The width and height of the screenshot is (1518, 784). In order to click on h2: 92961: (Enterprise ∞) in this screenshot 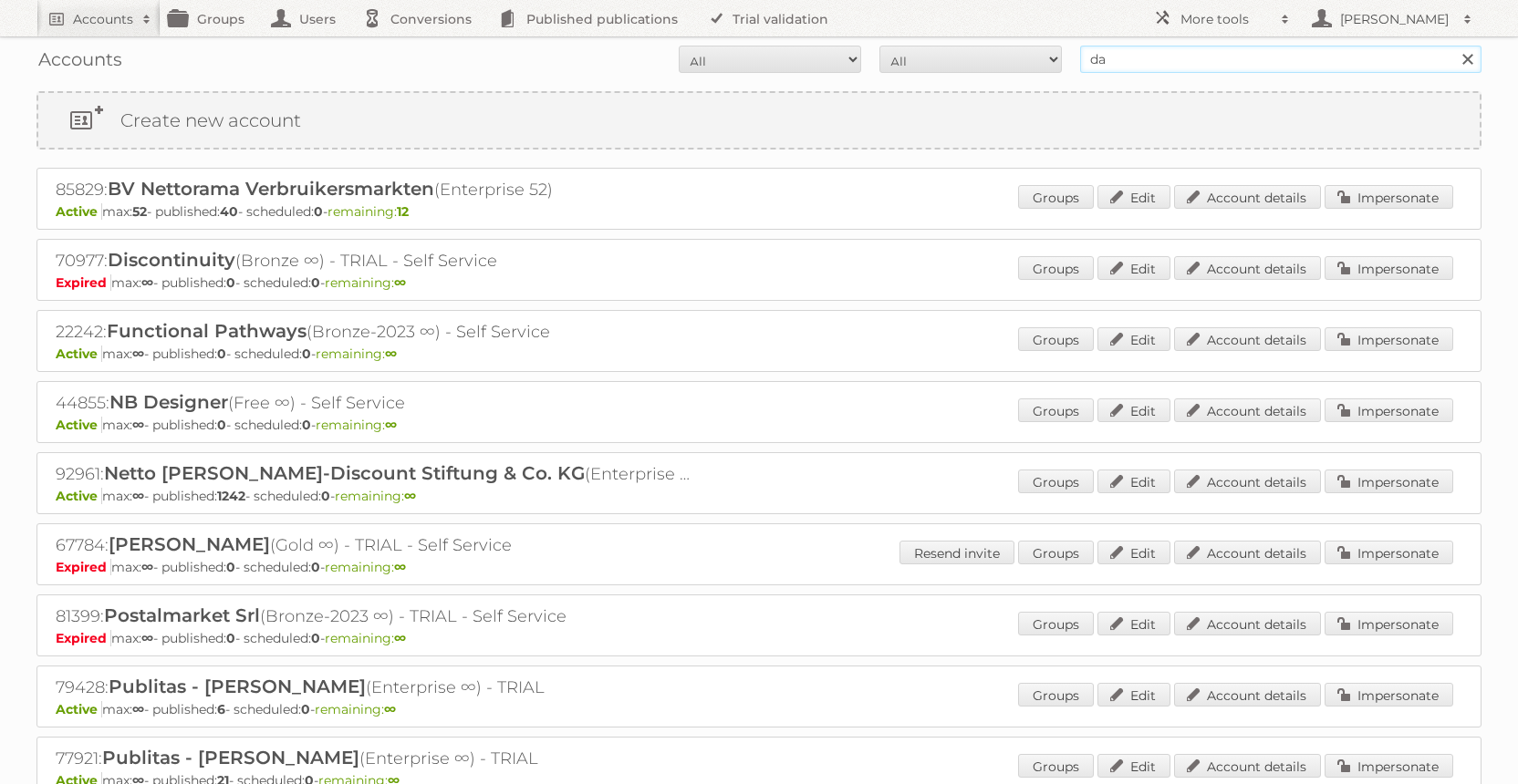, I will do `click(375, 474)`.